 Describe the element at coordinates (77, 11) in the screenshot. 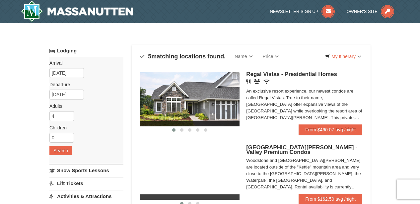

I see `img: Massanutten Resort Logo` at that location.